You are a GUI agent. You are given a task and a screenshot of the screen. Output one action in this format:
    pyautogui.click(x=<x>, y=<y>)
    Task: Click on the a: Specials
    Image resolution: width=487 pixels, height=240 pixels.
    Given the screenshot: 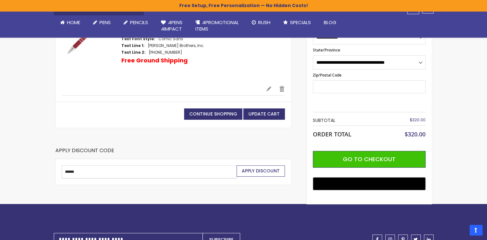 What is the action you would take?
    pyautogui.click(x=297, y=23)
    